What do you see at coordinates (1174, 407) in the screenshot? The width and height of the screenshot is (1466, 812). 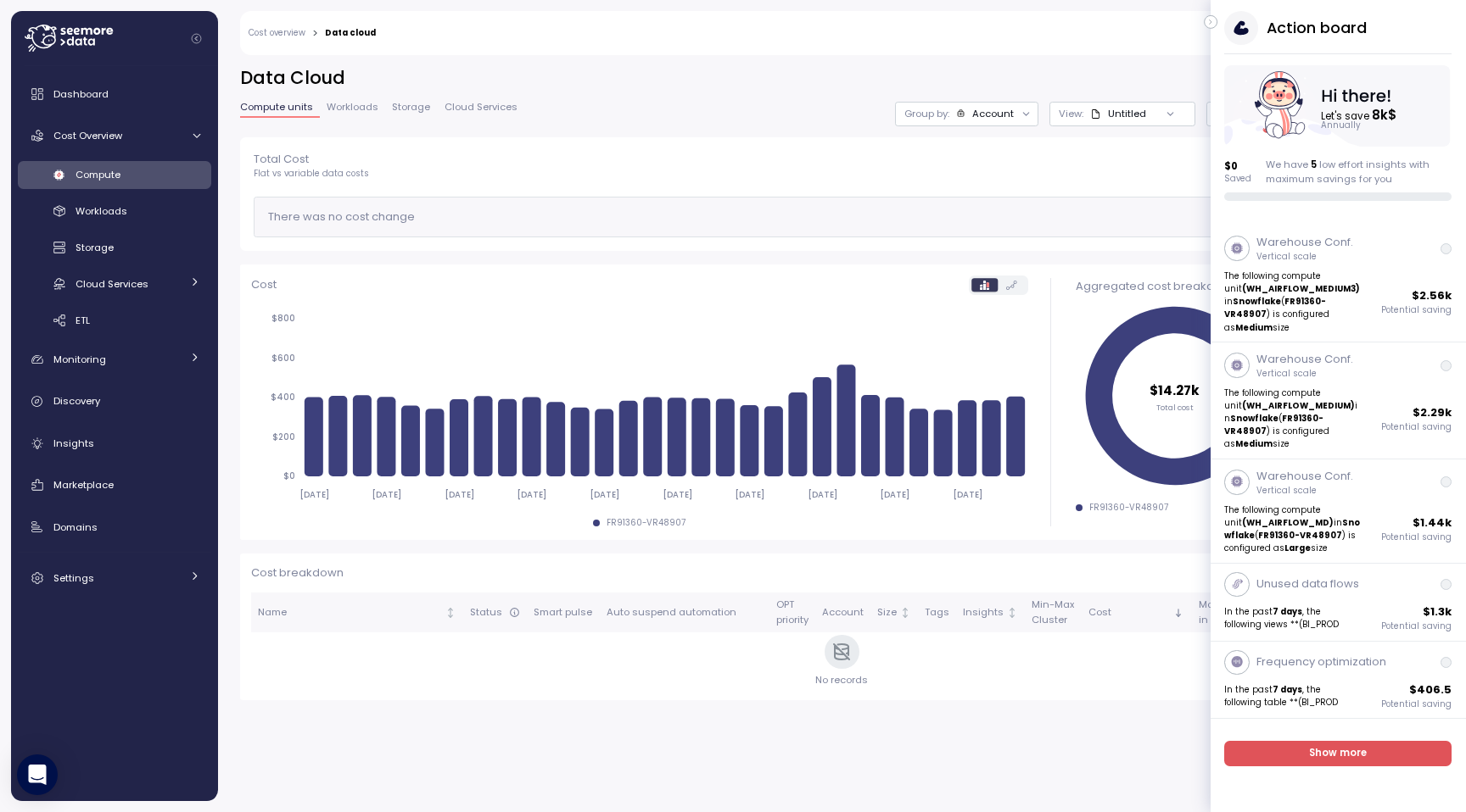 I see `tspan: Total cost` at bounding box center [1174, 407].